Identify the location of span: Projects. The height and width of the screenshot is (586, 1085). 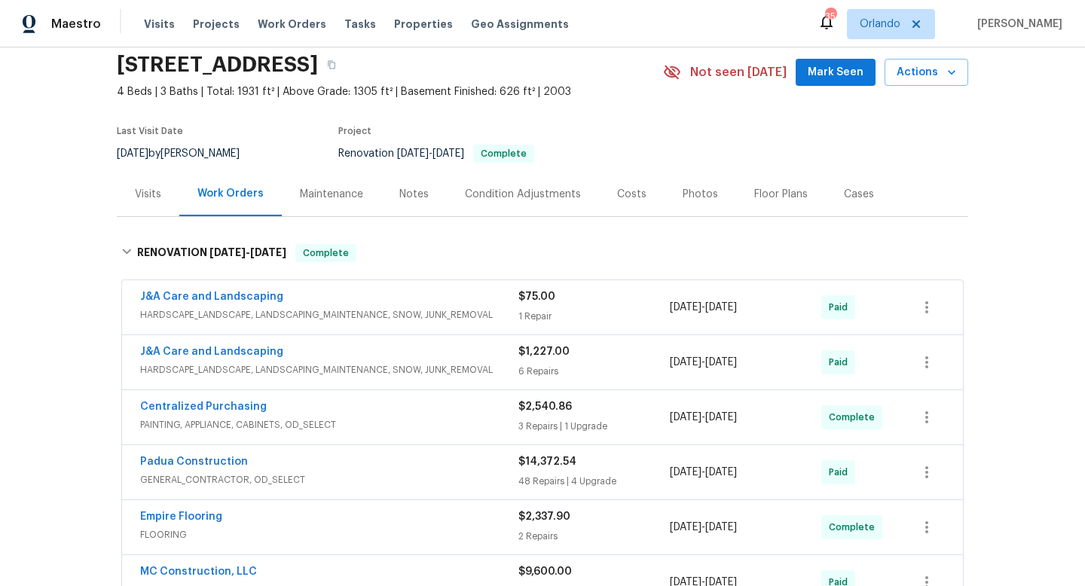
(216, 24).